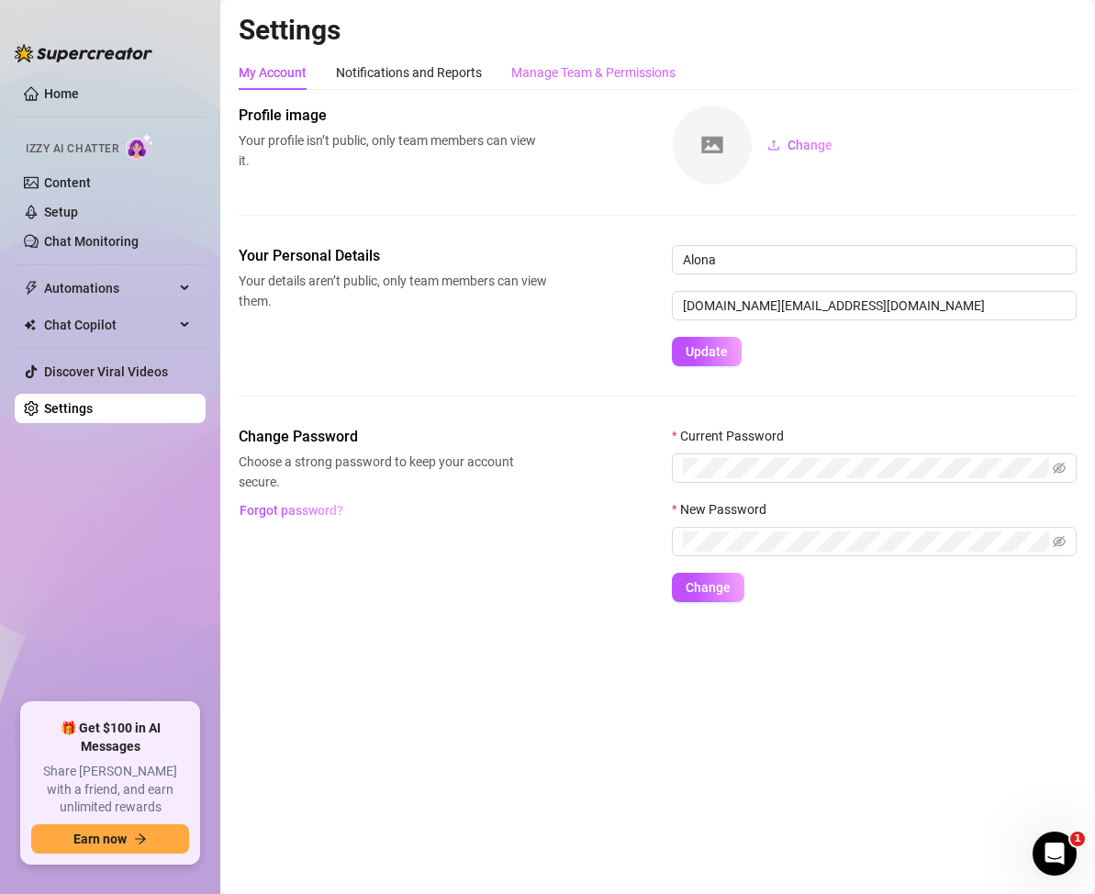 The image size is (1095, 894). What do you see at coordinates (291, 510) in the screenshot?
I see `button: Forgot password?` at bounding box center [291, 510].